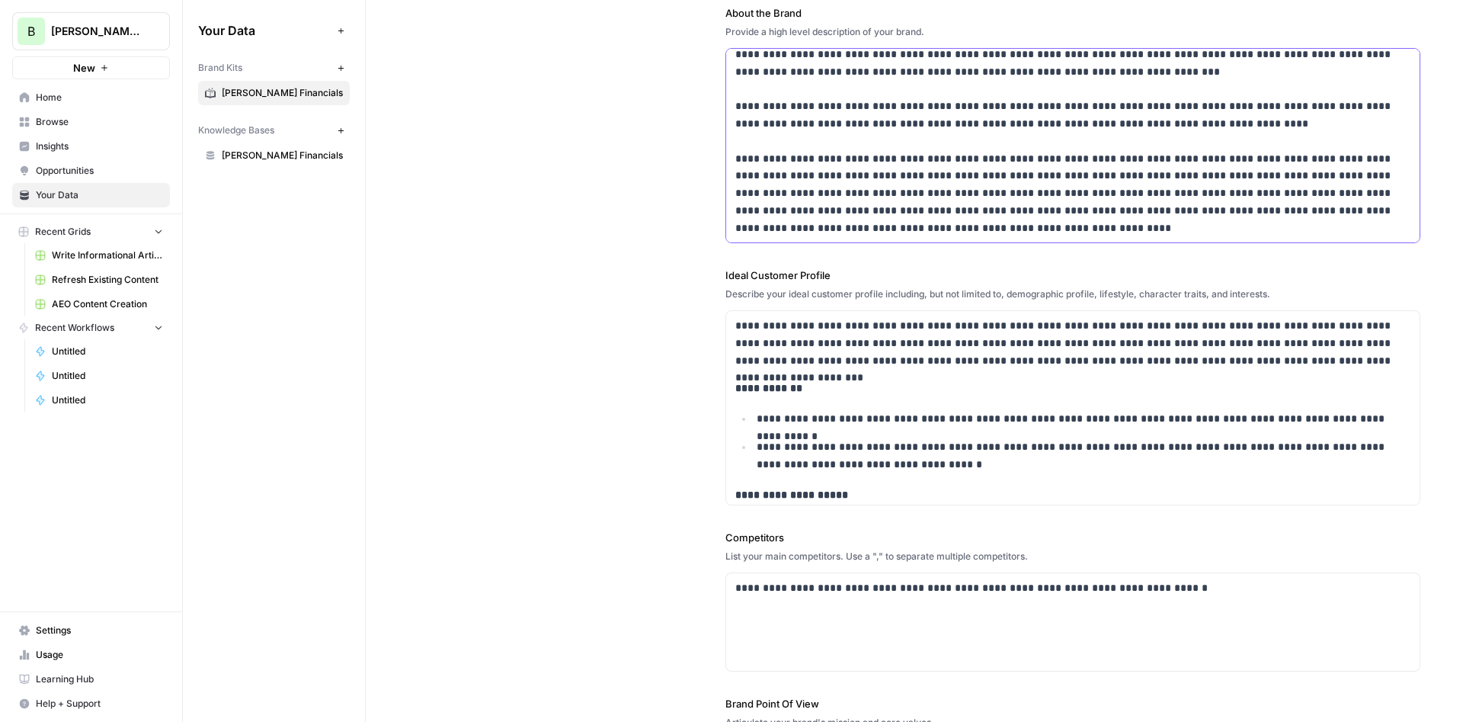 Image resolution: width=1463 pixels, height=722 pixels. I want to click on a: Home, so click(91, 98).